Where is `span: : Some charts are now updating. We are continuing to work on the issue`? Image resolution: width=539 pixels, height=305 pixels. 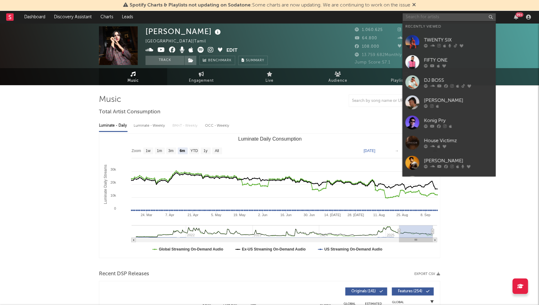 span: : Some charts are now updating. We are continuing to work on the issue is located at coordinates (270, 5).